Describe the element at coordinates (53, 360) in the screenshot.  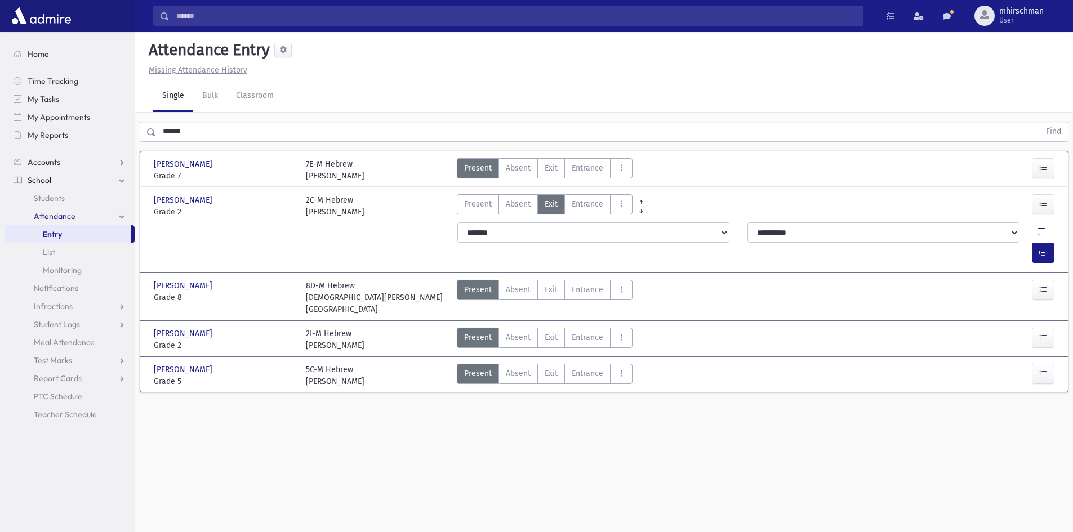
I see `span: Test Marks` at that location.